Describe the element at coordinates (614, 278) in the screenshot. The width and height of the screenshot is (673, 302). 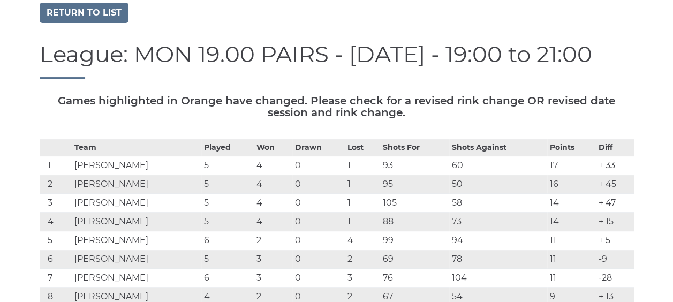
I see `td: -28` at that location.